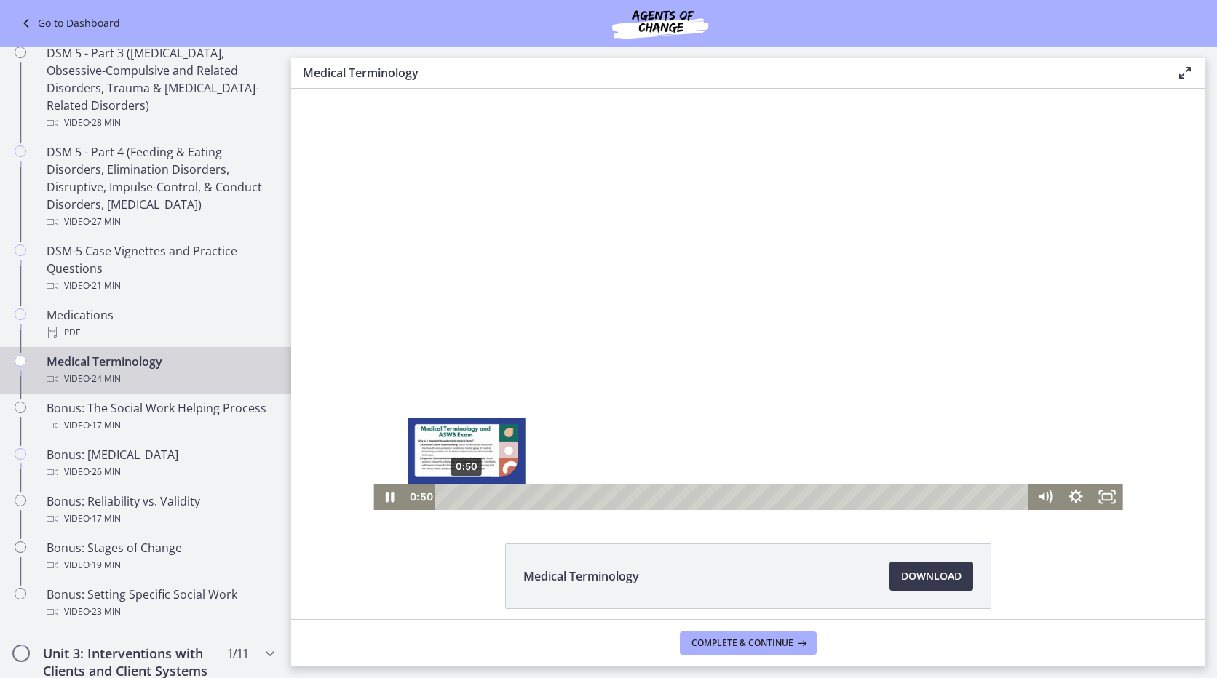  What do you see at coordinates (728, 73) in the screenshot?
I see `h3: Medical Terminology` at bounding box center [728, 73].